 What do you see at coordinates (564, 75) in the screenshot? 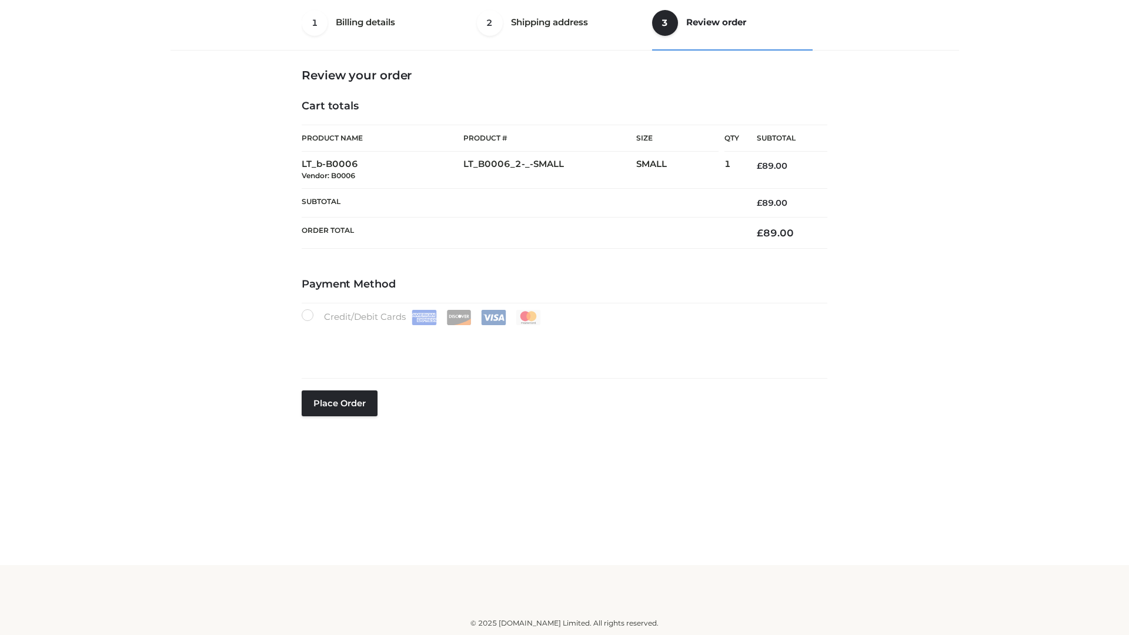
I see `h3: Review your order` at bounding box center [564, 75].